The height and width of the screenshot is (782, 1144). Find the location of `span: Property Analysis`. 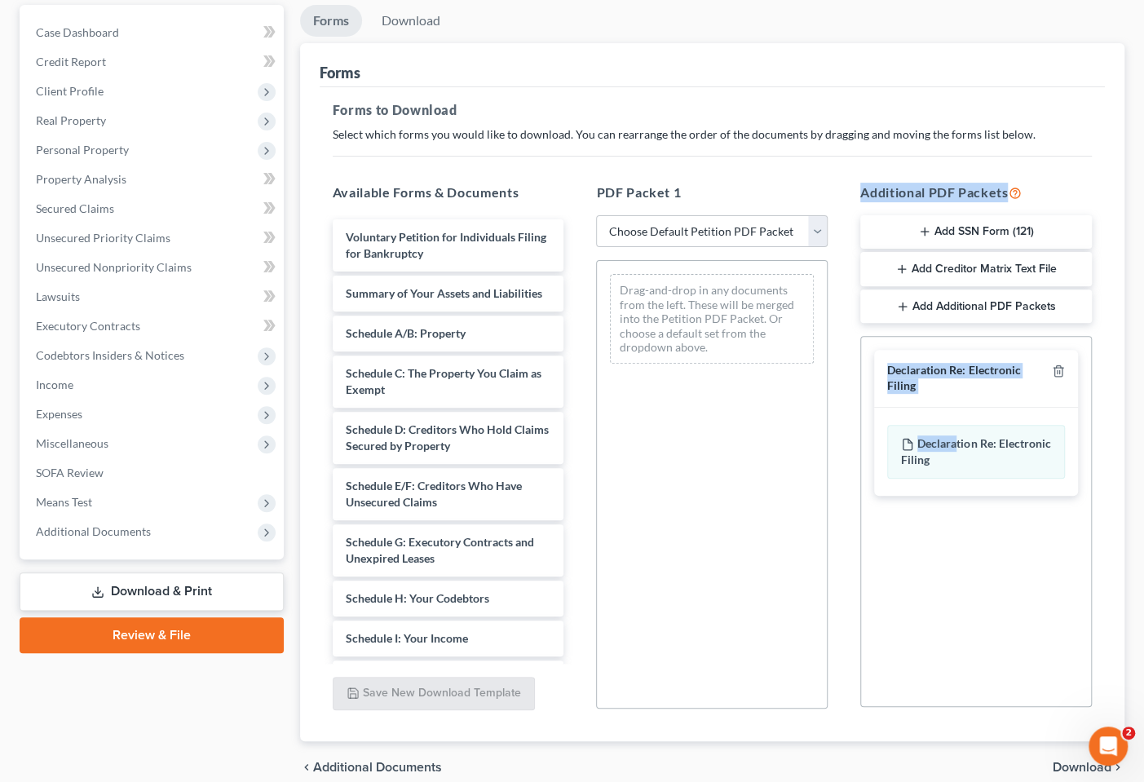

span: Property Analysis is located at coordinates (81, 179).